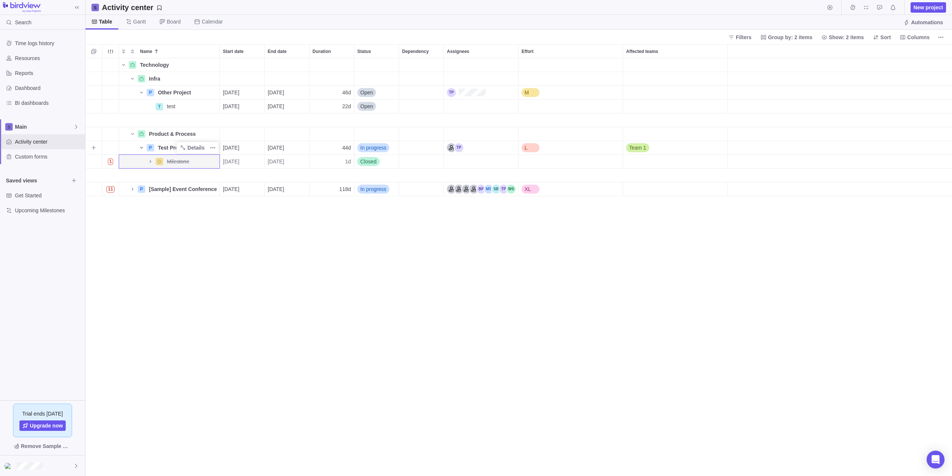 The height and width of the screenshot is (476, 952). Describe the element at coordinates (49, 43) in the screenshot. I see `span: Time logs history` at that location.